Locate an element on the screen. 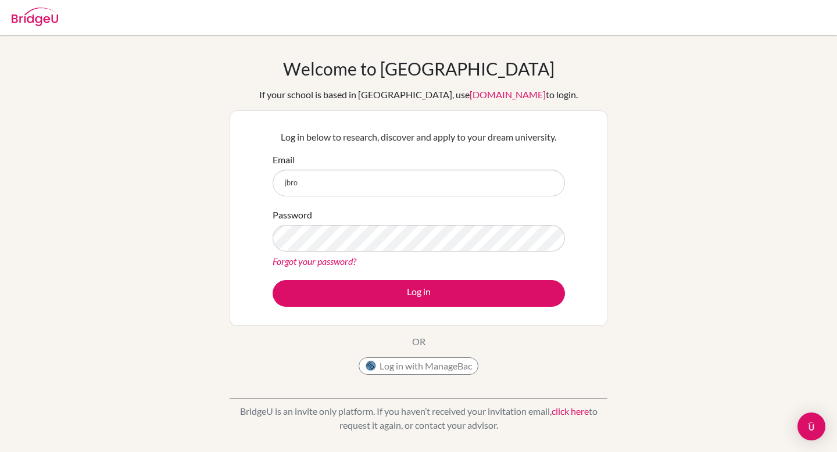 The image size is (837, 452). div: Open Intercom Messenger is located at coordinates (811, 426).